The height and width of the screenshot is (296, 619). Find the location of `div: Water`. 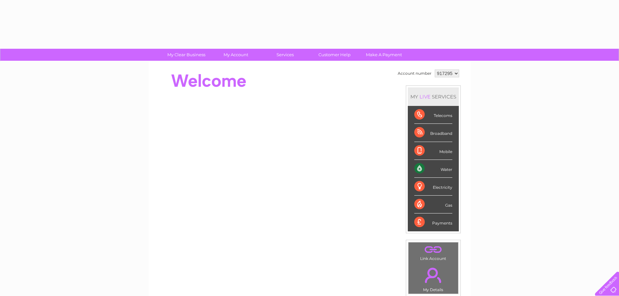

div: Water is located at coordinates (433, 169).